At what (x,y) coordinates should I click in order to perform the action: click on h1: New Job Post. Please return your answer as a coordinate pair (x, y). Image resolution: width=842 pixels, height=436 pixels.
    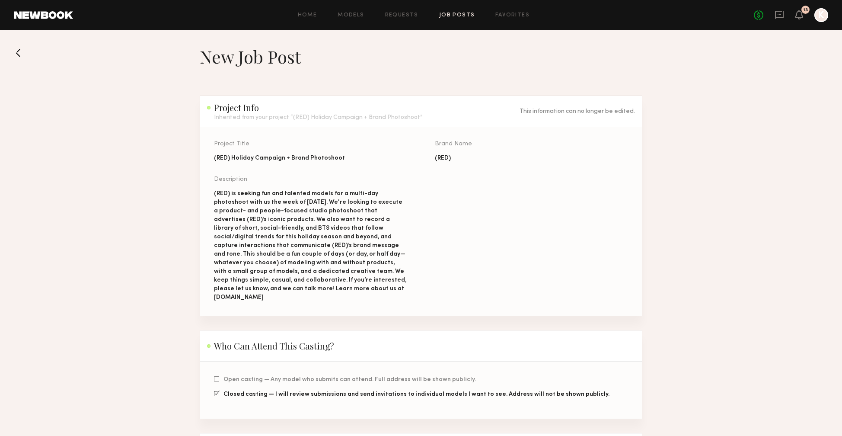
    Looking at the image, I should click on (250, 57).